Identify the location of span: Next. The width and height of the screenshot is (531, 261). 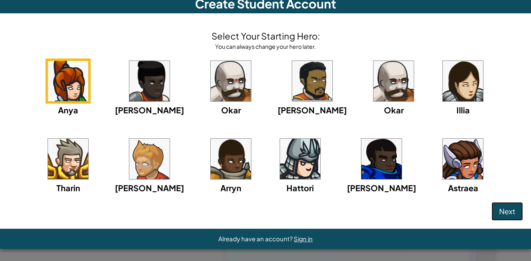
(507, 211).